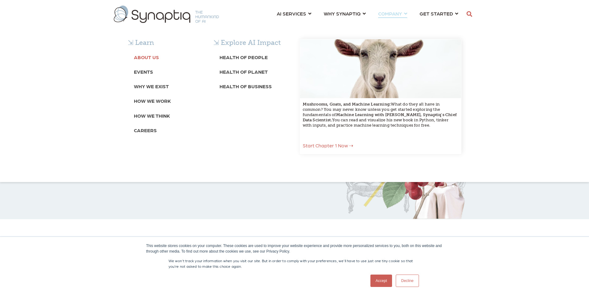 This screenshot has height=295, width=589. What do you see at coordinates (407, 280) in the screenshot?
I see `a: Decline` at bounding box center [407, 280].